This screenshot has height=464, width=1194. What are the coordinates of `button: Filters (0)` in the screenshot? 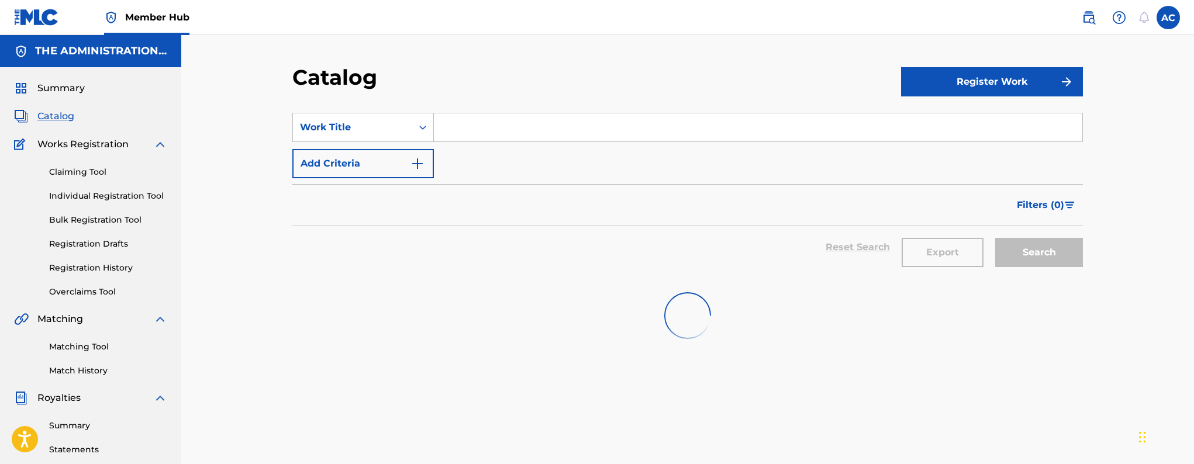 It's located at (1046, 205).